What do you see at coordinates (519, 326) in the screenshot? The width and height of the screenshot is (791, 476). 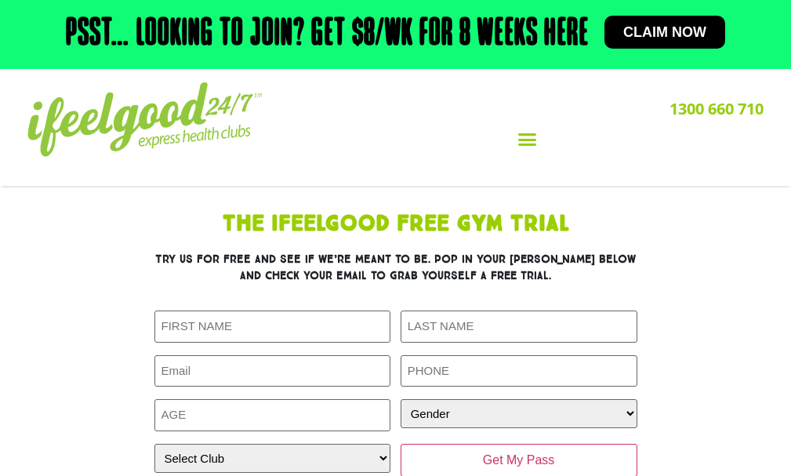 I see `input: LAST NAME` at bounding box center [519, 326].